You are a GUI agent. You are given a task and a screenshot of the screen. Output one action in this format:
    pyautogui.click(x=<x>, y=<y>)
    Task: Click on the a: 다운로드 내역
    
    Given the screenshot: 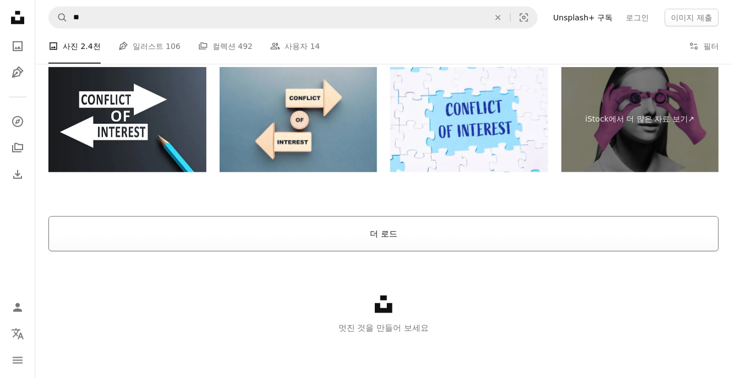 What is the action you would take?
    pyautogui.click(x=18, y=174)
    